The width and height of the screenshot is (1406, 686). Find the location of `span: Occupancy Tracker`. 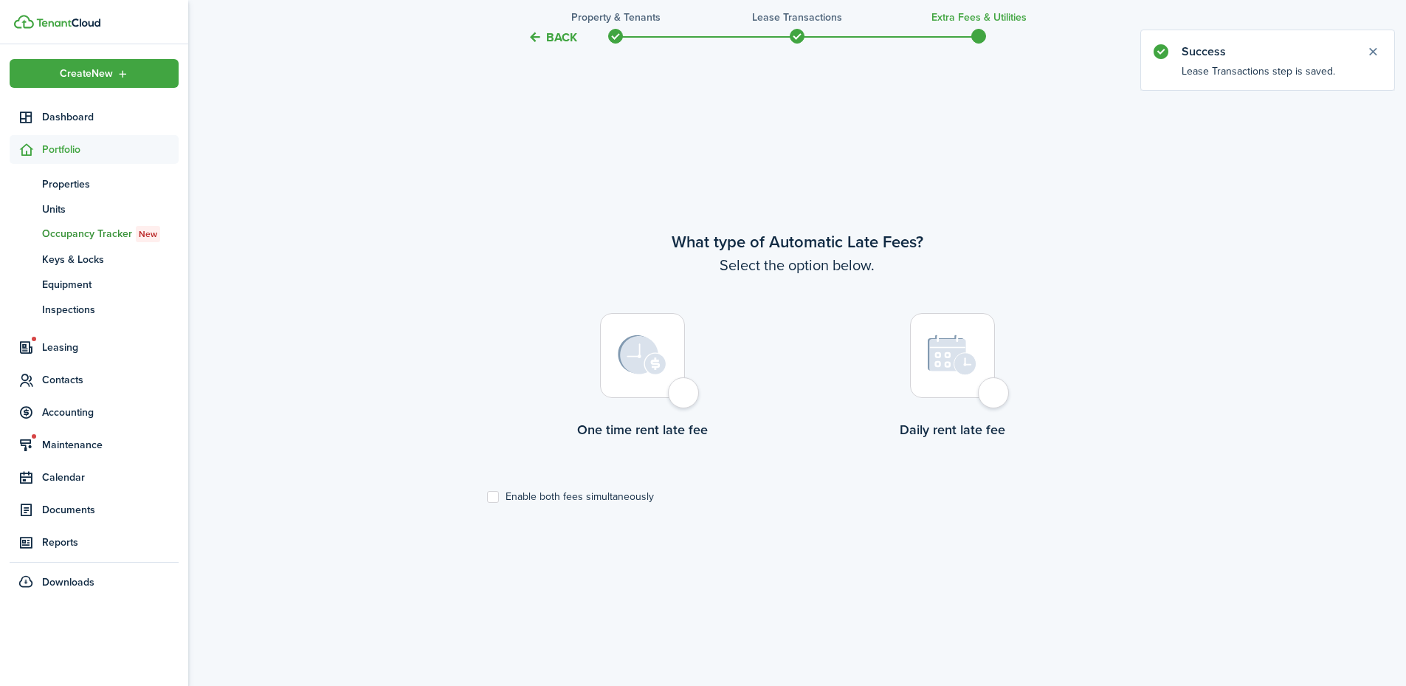

span: Occupancy Tracker is located at coordinates (110, 234).